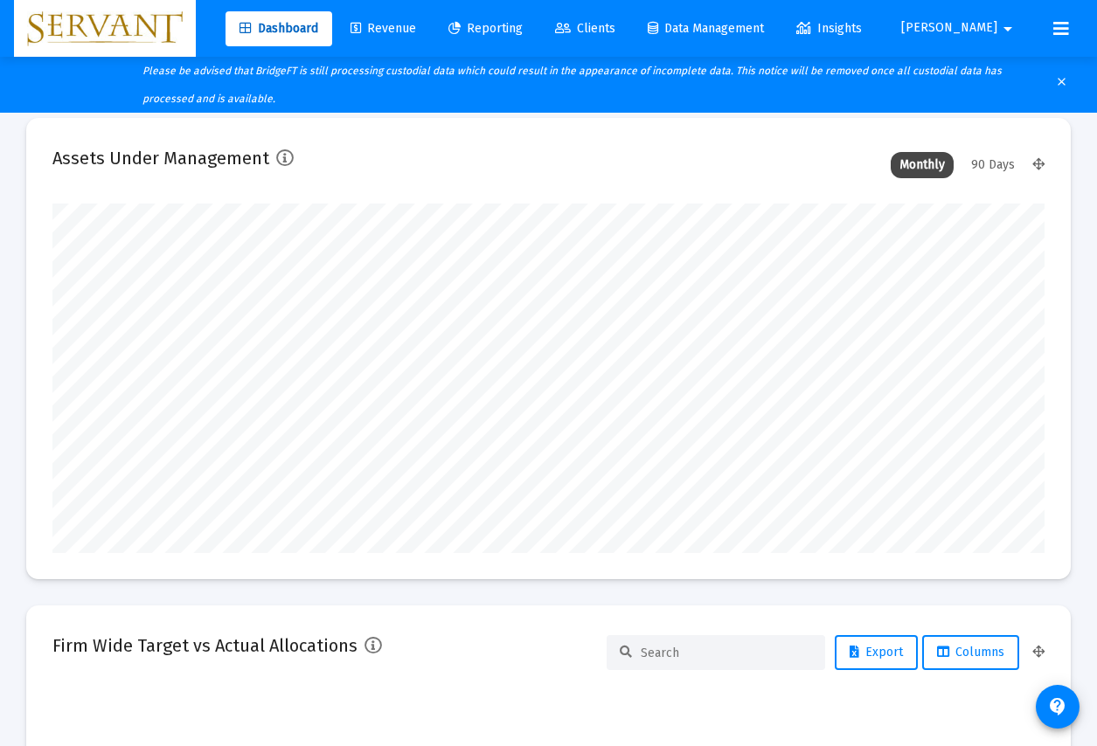  I want to click on mat-icon: clear, so click(1061, 85).